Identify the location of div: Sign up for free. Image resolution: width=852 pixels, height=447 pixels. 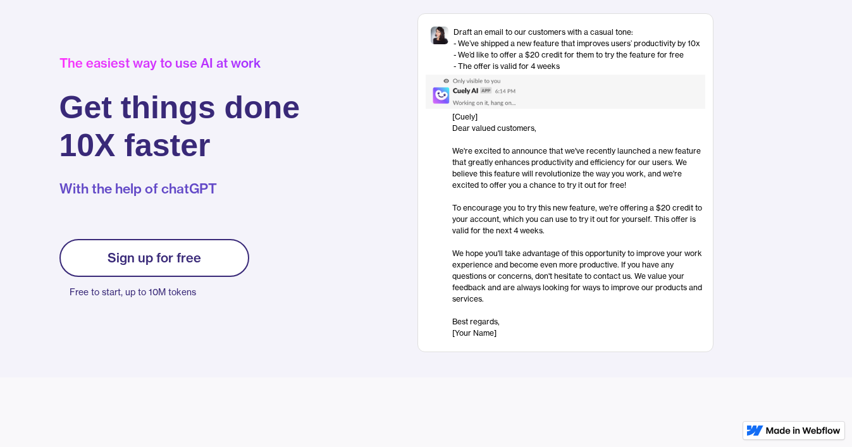
(154, 258).